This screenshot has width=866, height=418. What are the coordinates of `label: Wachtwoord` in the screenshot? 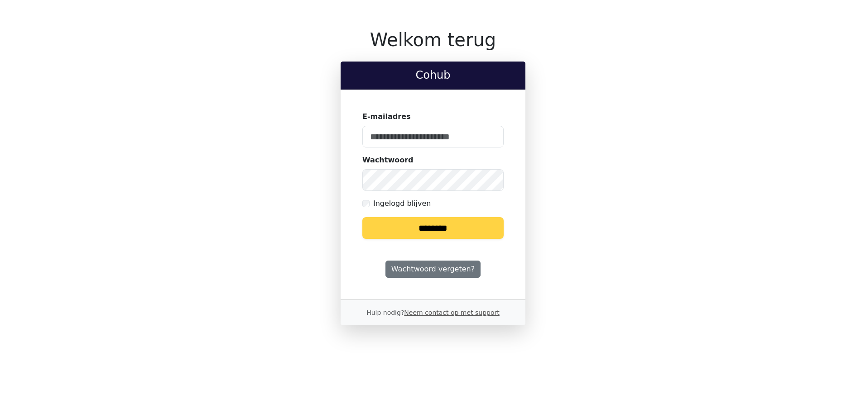 It's located at (388, 160).